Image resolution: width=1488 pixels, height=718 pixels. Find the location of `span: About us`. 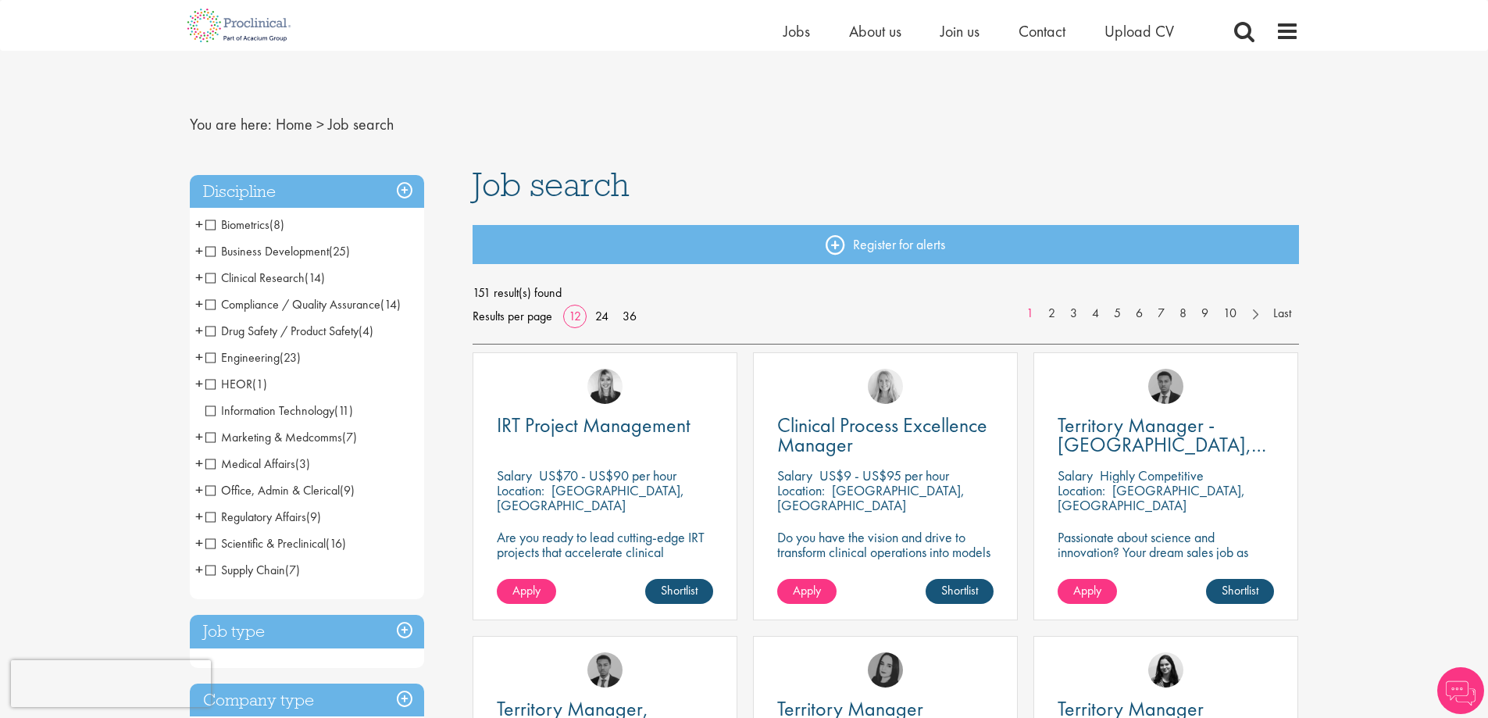

span: About us is located at coordinates (875, 31).